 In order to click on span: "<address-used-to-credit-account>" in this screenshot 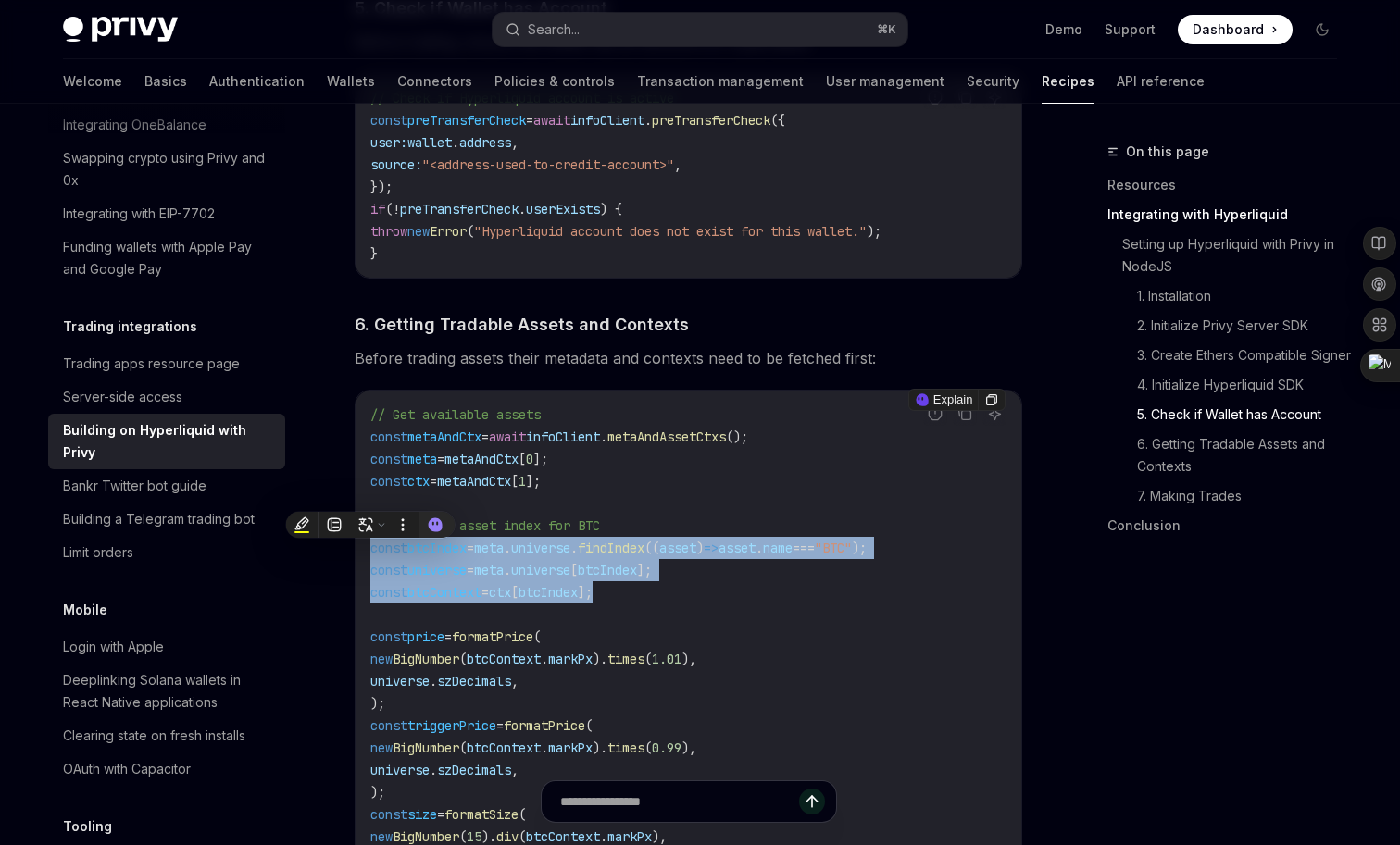, I will do `click(548, 164)`.